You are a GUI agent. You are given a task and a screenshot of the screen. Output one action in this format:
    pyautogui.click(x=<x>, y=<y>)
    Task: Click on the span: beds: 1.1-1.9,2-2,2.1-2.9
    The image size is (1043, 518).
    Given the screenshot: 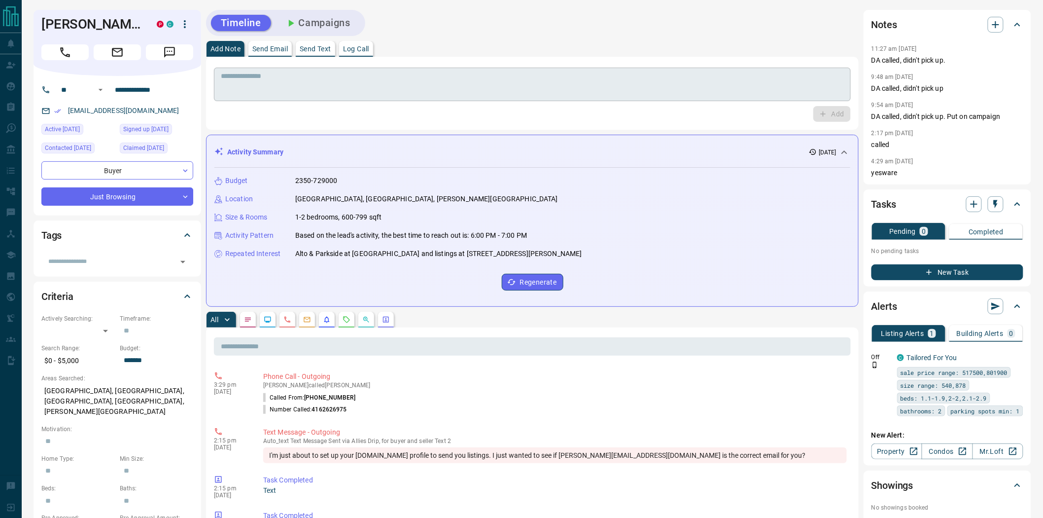 What is the action you would take?
    pyautogui.click(x=943, y=398)
    